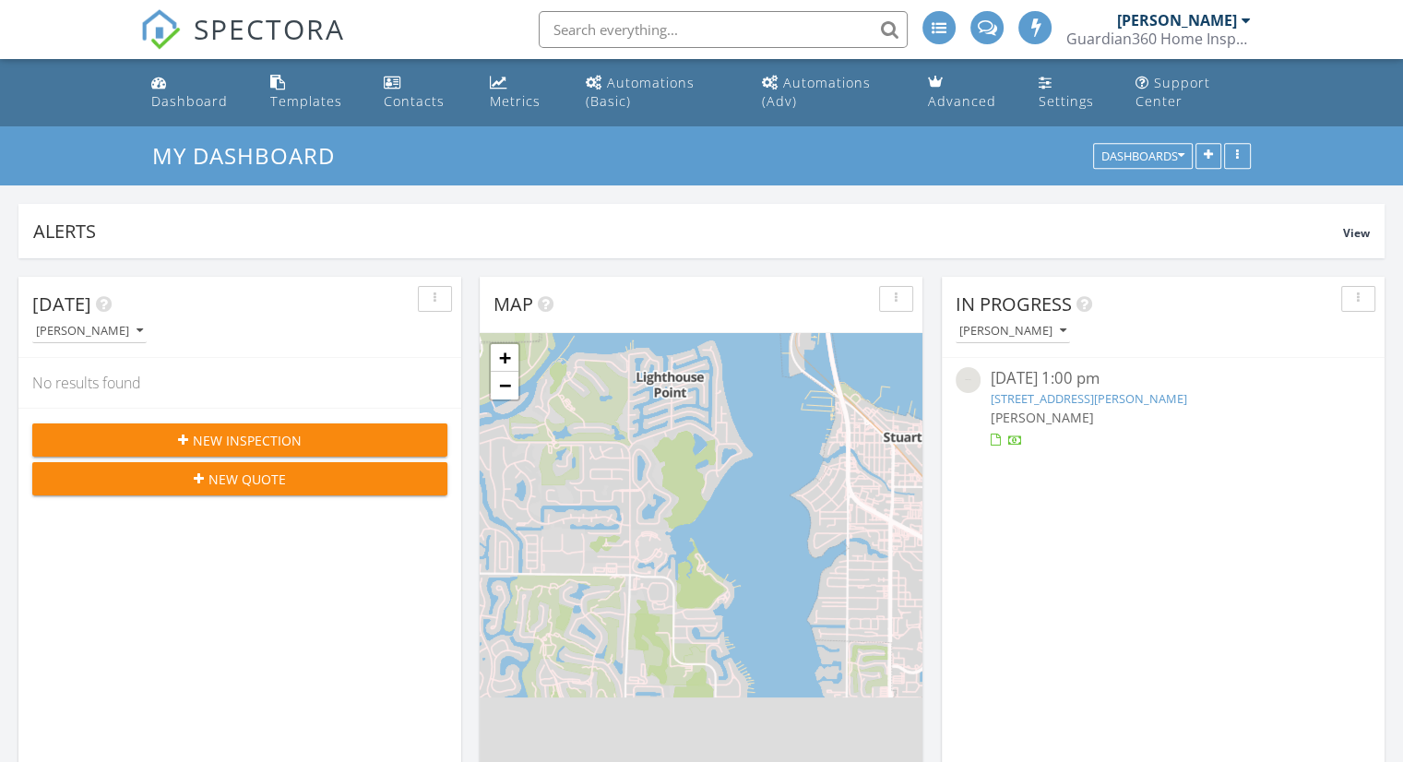 This screenshot has width=1403, height=762. I want to click on a: Zoom out, so click(505, 386).